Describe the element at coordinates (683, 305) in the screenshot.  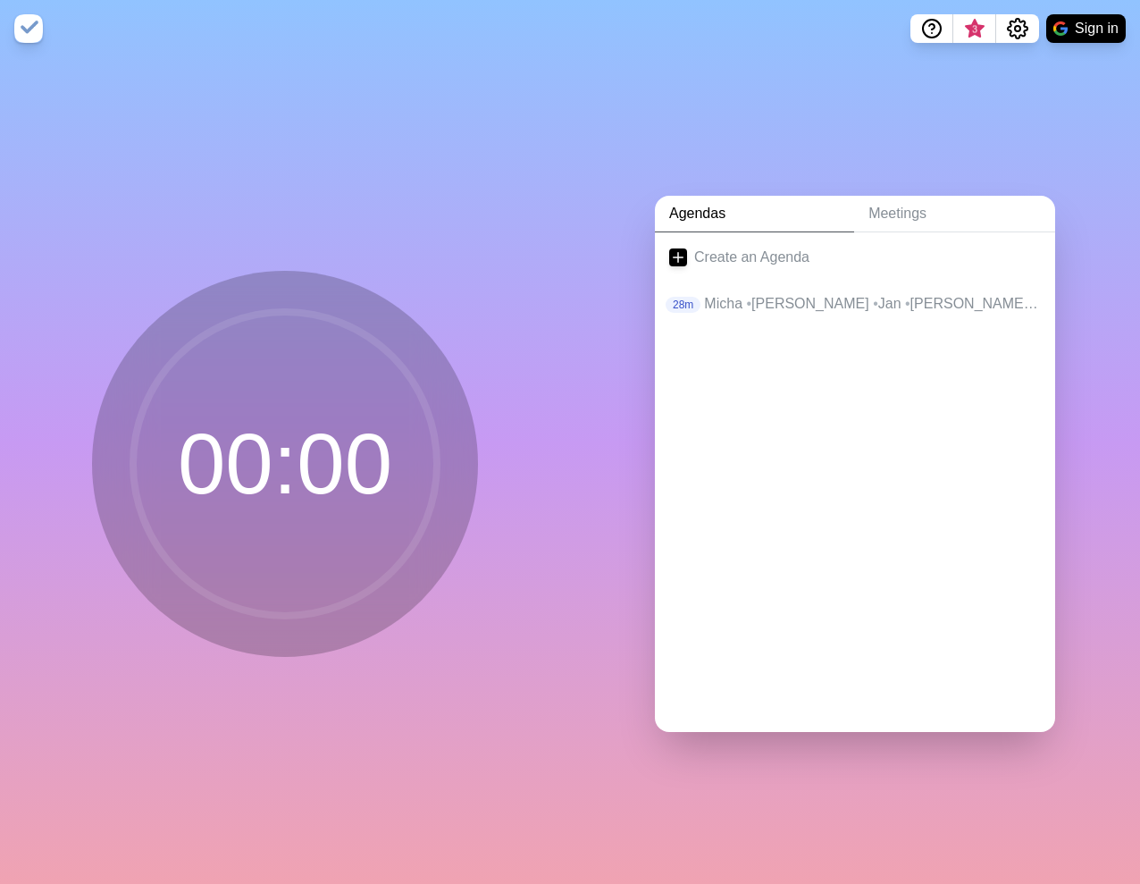
I see `p: 28m` at that location.